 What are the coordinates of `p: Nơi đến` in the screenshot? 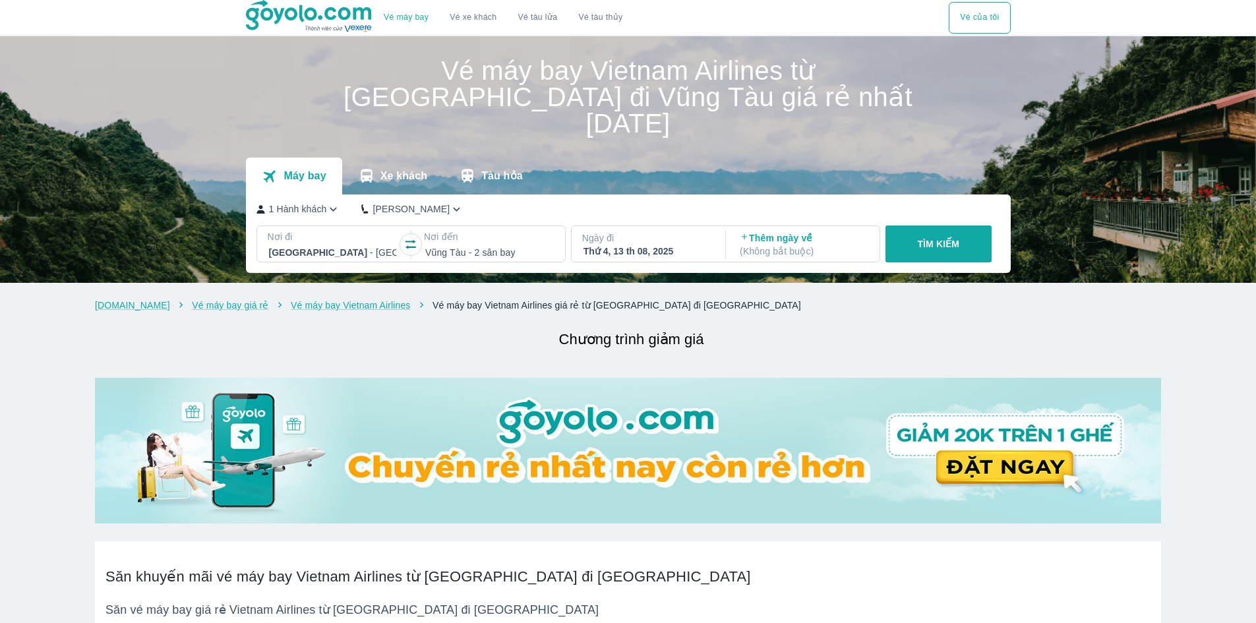 It's located at (489, 237).